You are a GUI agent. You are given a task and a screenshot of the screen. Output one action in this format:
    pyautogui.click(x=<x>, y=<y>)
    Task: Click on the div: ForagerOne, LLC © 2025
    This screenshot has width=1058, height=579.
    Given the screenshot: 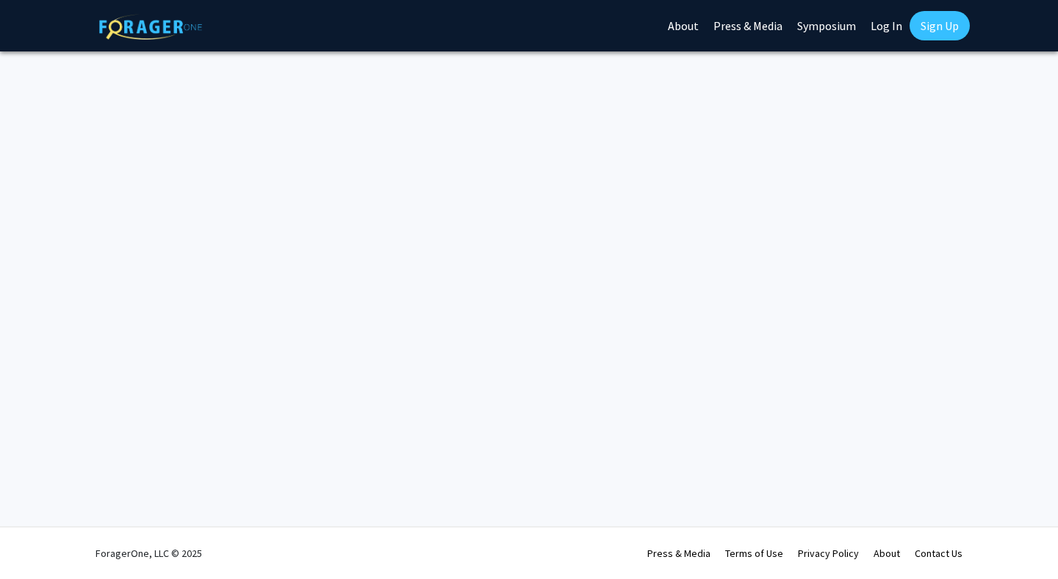 What is the action you would take?
    pyautogui.click(x=148, y=553)
    